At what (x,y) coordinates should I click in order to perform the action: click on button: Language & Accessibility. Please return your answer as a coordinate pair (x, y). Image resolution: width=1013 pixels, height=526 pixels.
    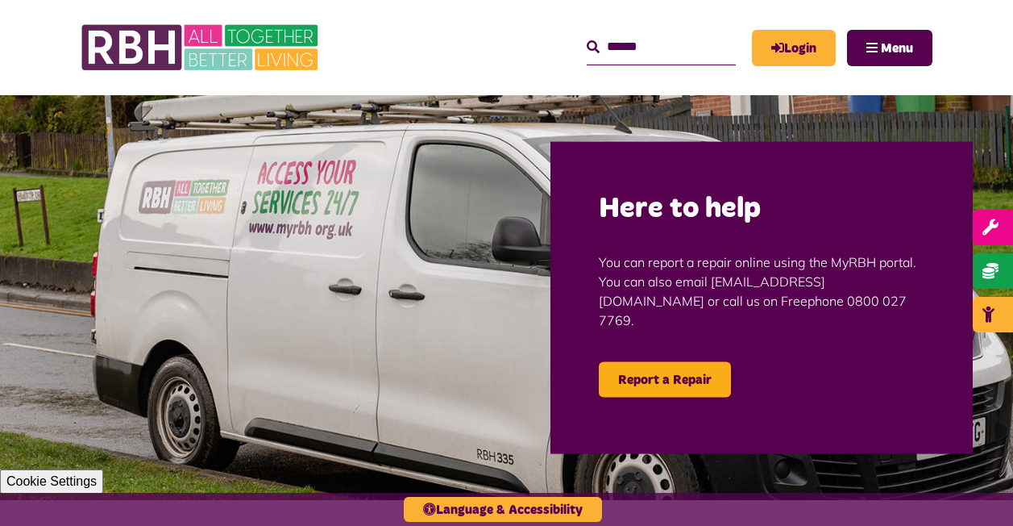
    Looking at the image, I should click on (503, 509).